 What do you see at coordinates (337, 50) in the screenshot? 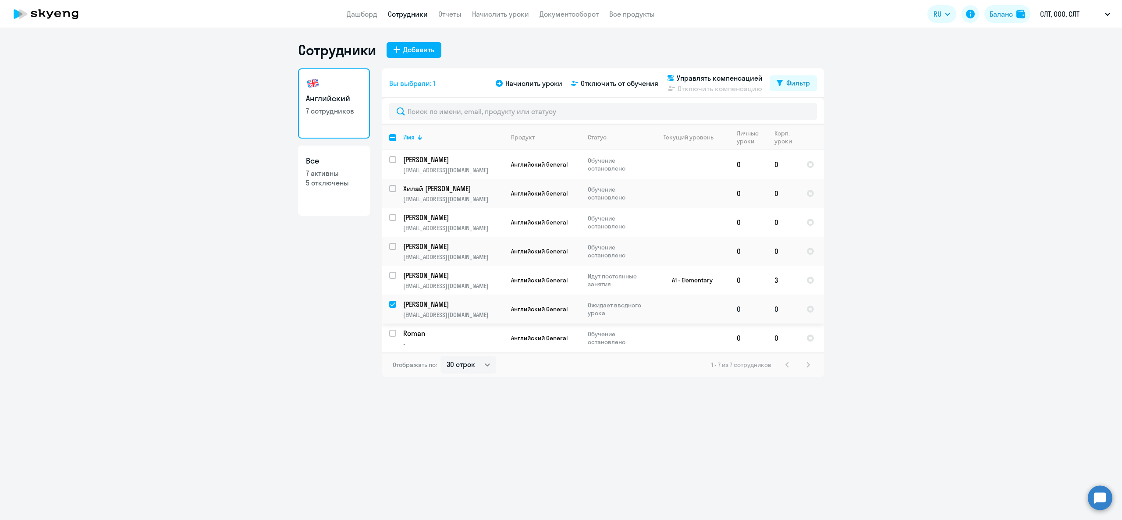
I see `h1: Сотрудники` at bounding box center [337, 50].